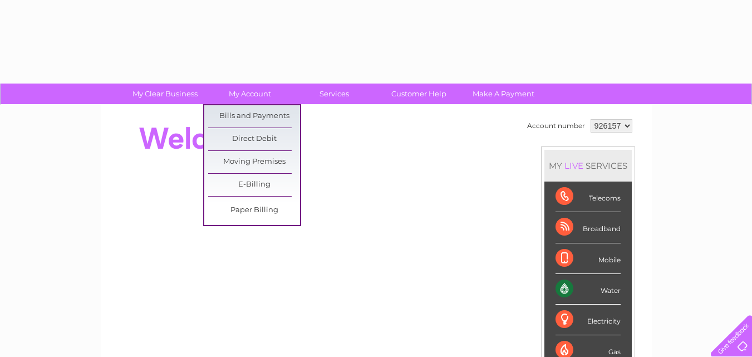  What do you see at coordinates (503, 94) in the screenshot?
I see `a: Make A Payment` at bounding box center [503, 94].